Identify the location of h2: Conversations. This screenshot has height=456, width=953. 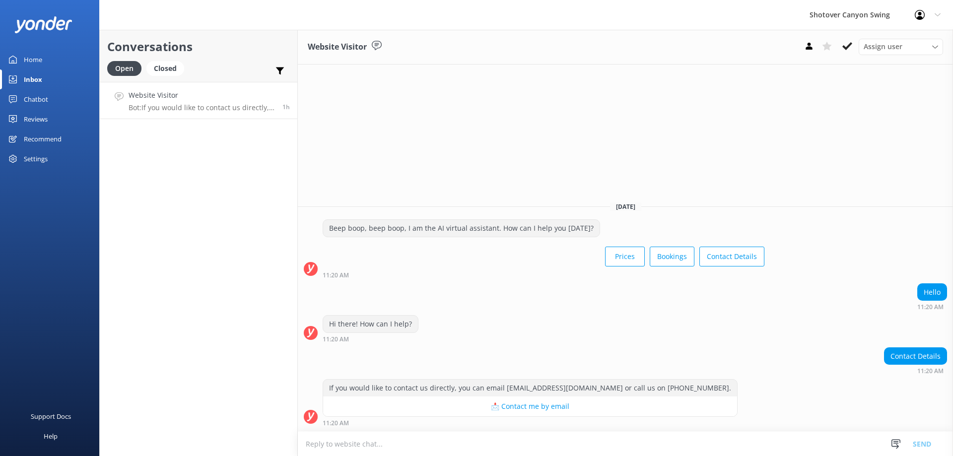
(199, 47).